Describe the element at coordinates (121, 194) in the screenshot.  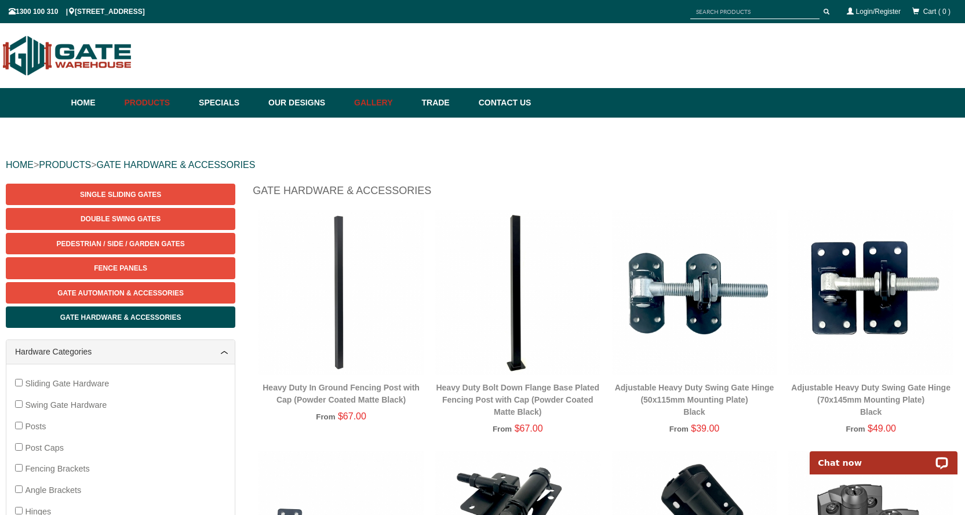
I see `a: Single Sliding Gates` at that location.